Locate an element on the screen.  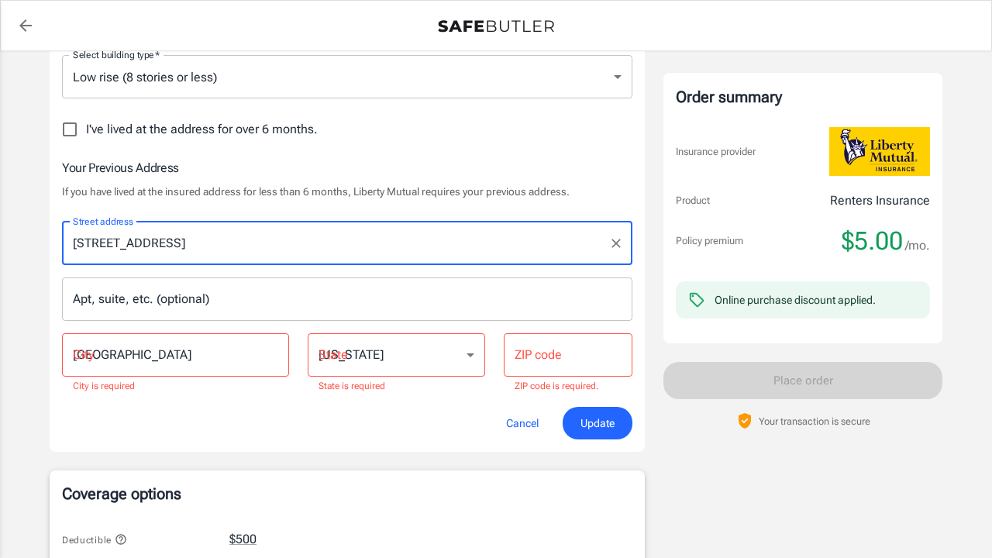
p: Coverage options is located at coordinates (347, 494).